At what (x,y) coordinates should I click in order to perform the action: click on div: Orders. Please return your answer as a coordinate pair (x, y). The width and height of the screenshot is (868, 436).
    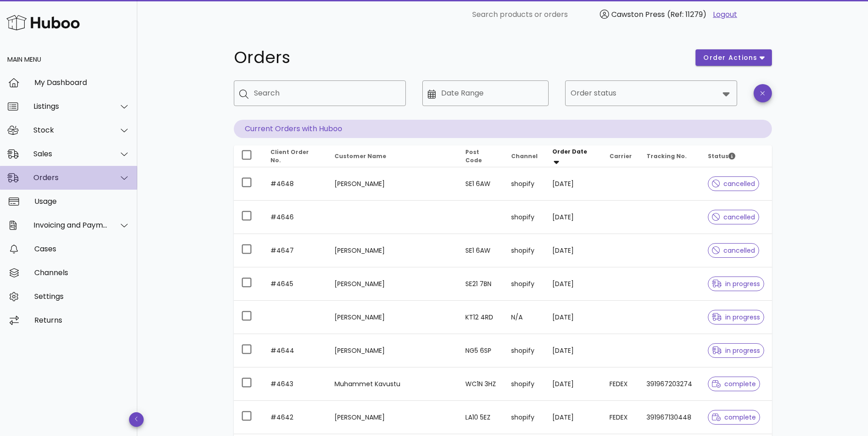
    Looking at the image, I should click on (70, 177).